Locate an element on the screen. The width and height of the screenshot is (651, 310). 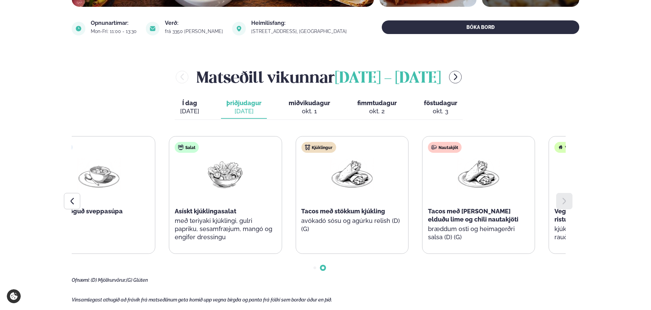
div: Vegan is located at coordinates (568, 147).